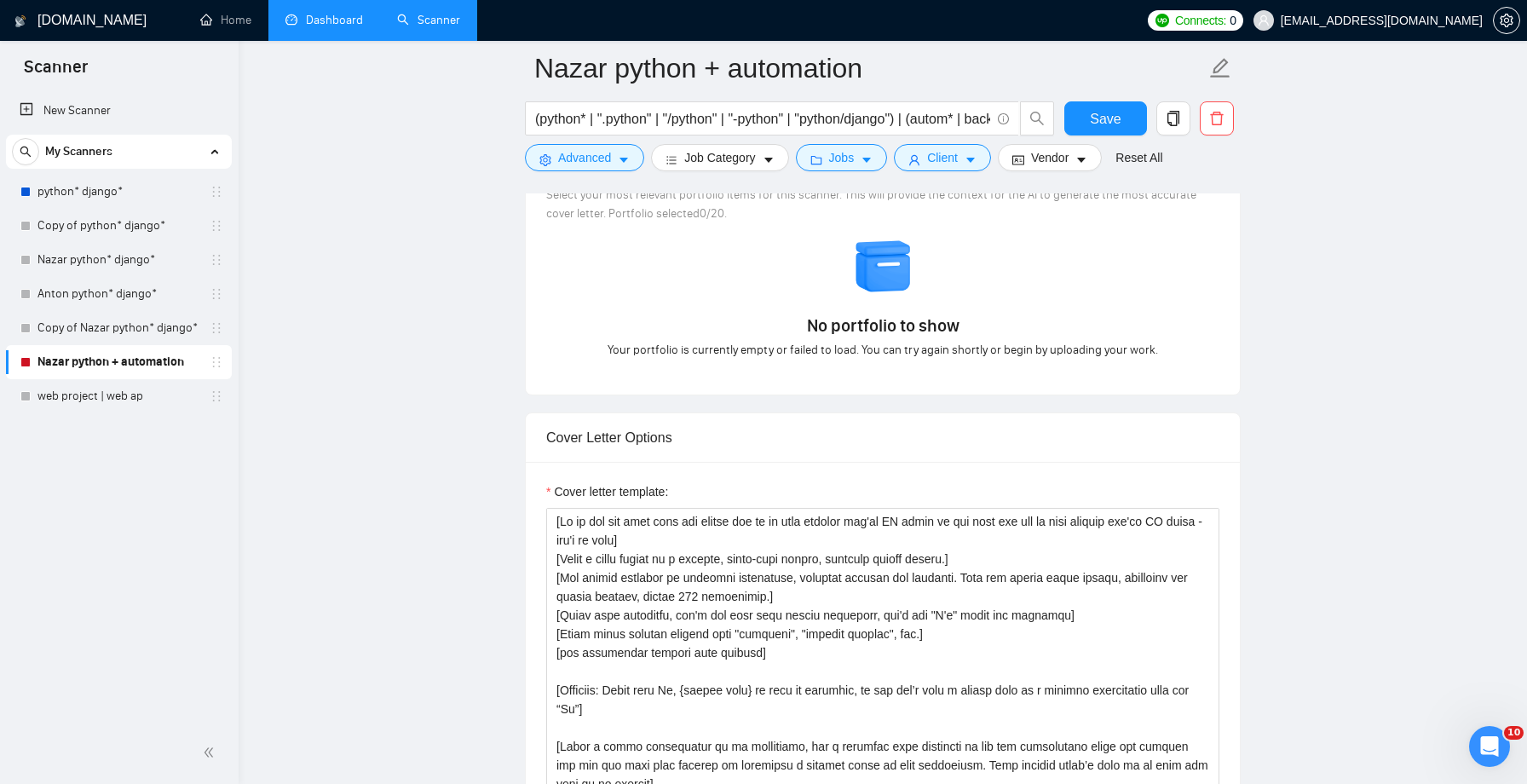  Describe the element at coordinates (943, 157) in the screenshot. I see `button: userClientcaret-down` at that location.